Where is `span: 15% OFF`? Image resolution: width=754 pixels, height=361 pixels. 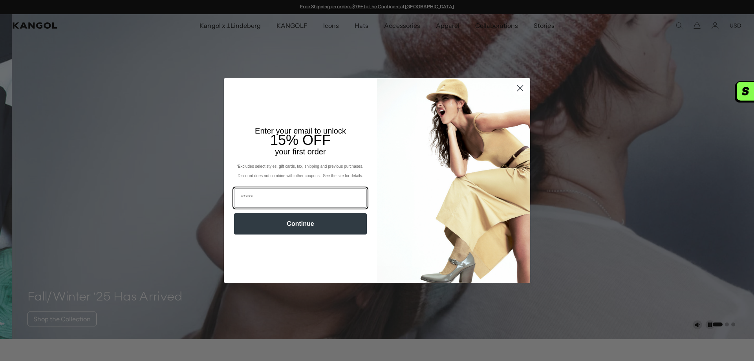 span: 15% OFF is located at coordinates (300, 140).